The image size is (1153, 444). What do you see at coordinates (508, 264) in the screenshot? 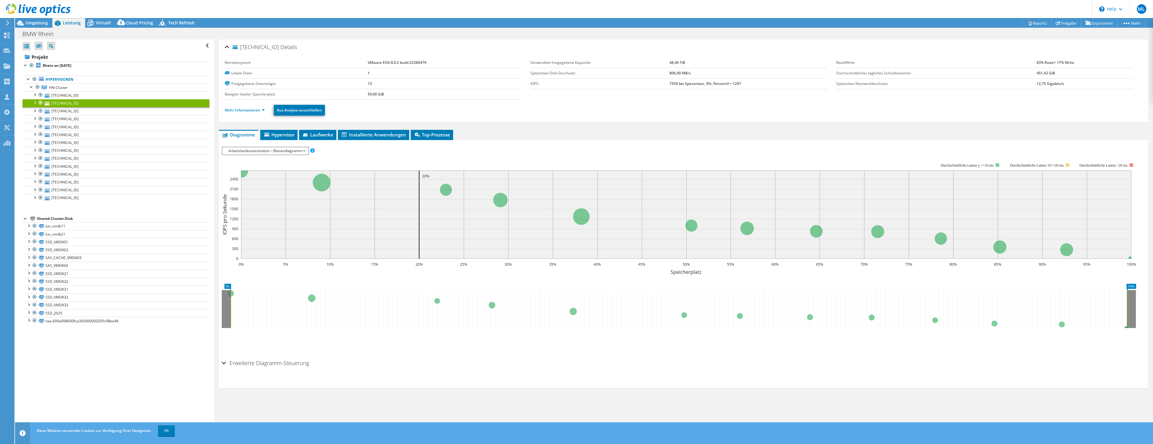
I see `text: 30%` at bounding box center [508, 264].